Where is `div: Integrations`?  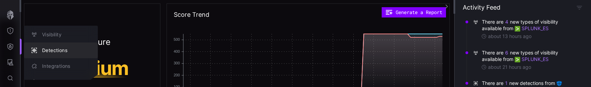
div: Integrations is located at coordinates (64, 66).